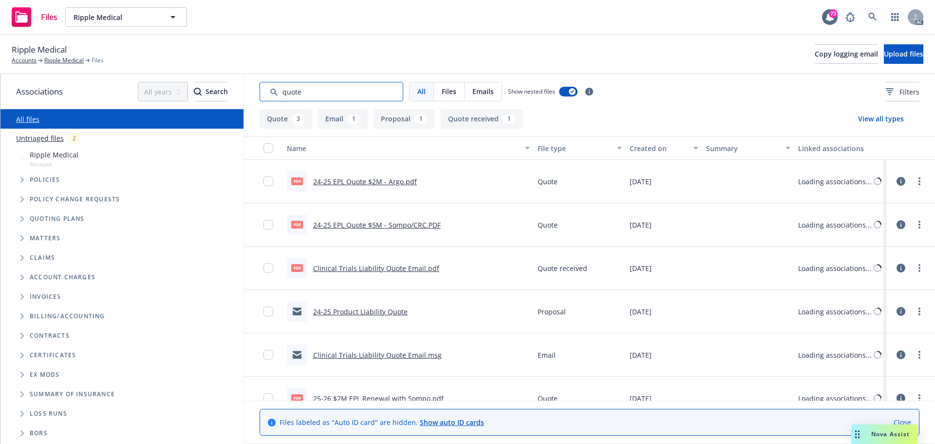 The height and width of the screenshot is (444, 935). I want to click on a: Close, so click(903, 422).